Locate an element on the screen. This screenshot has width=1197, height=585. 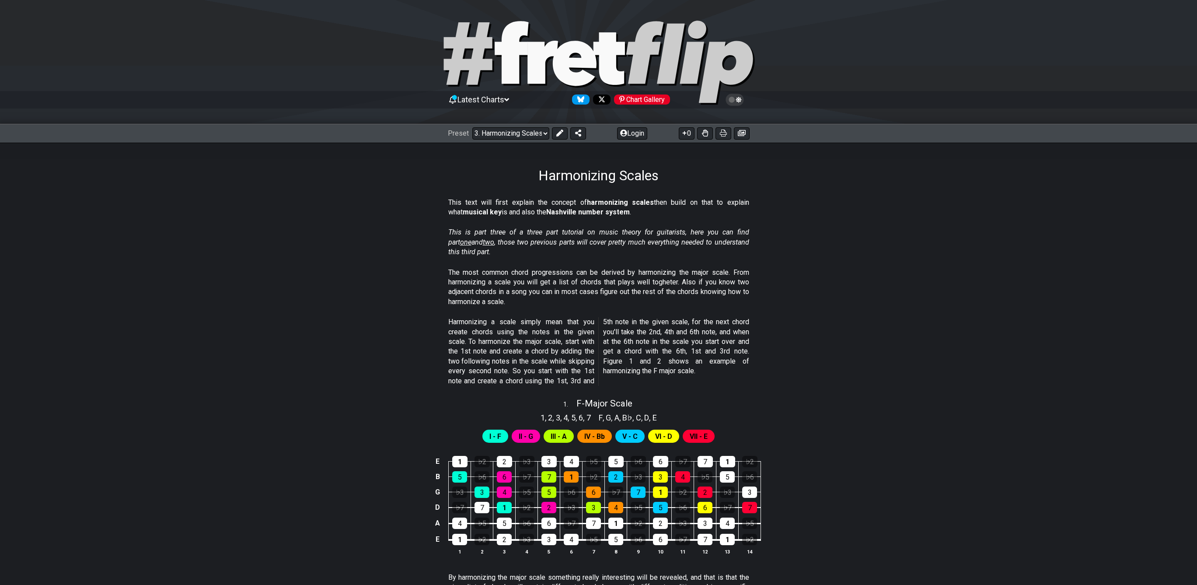
select: Preset is located at coordinates (511, 133).